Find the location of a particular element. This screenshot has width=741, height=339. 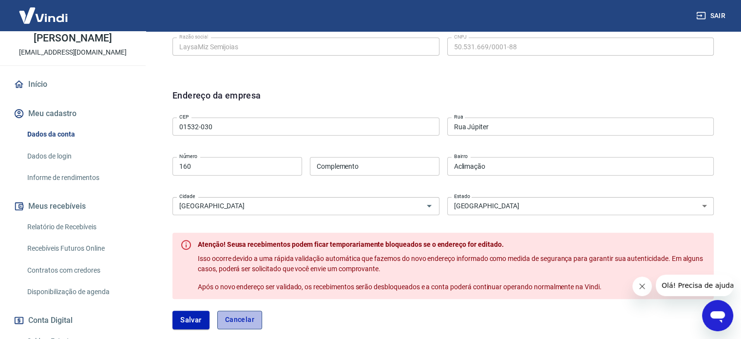

label: CEP is located at coordinates (184, 116).